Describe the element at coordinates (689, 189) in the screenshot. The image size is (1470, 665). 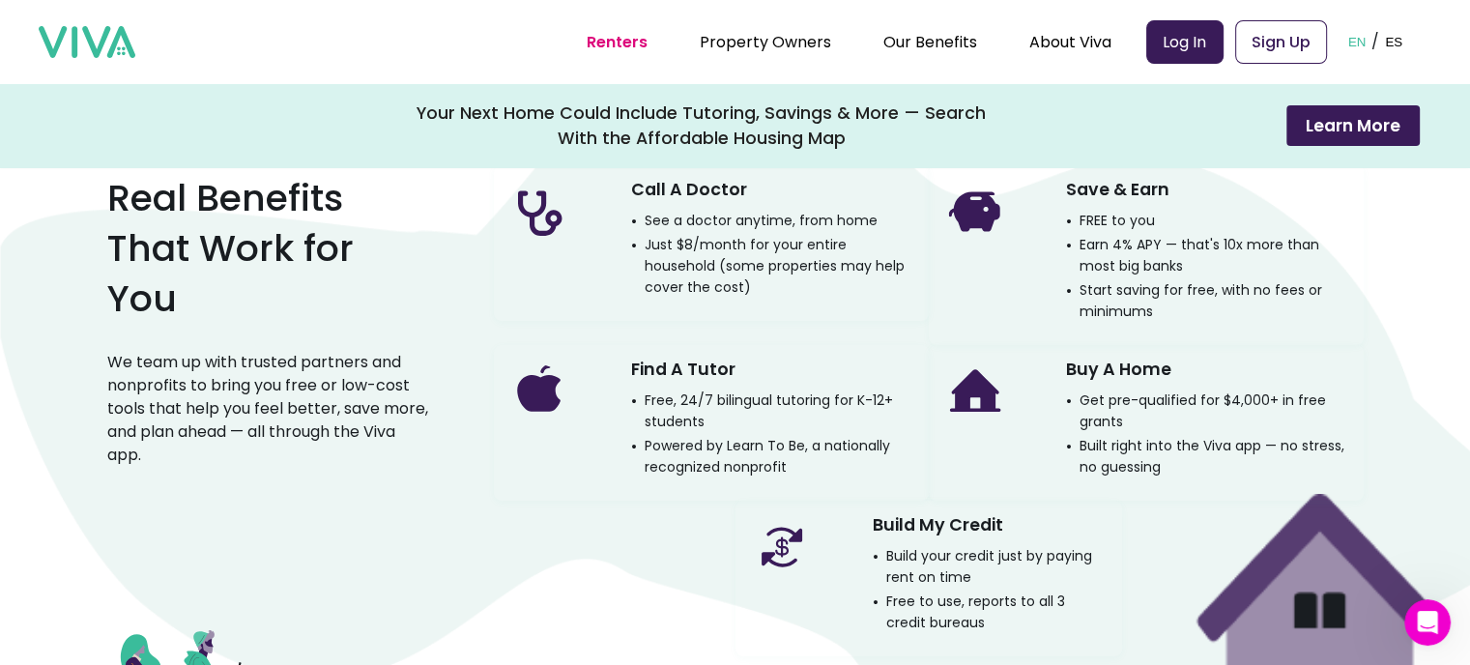
I see `h3: Call A Doctor` at that location.